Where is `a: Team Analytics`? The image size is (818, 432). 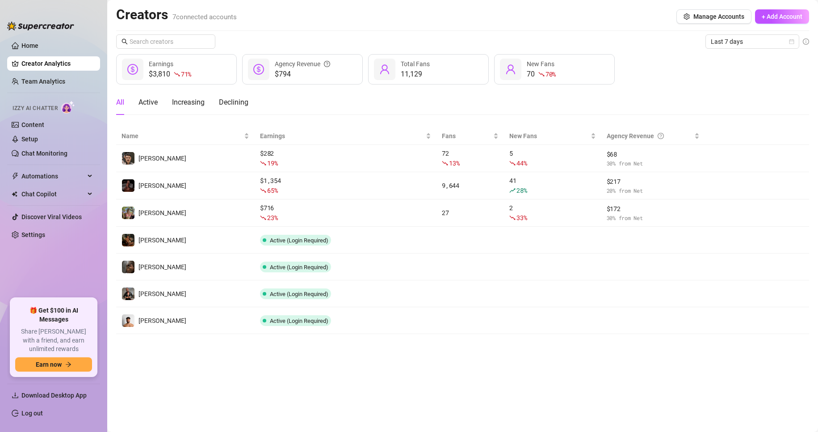
a: Team Analytics is located at coordinates (43, 81).